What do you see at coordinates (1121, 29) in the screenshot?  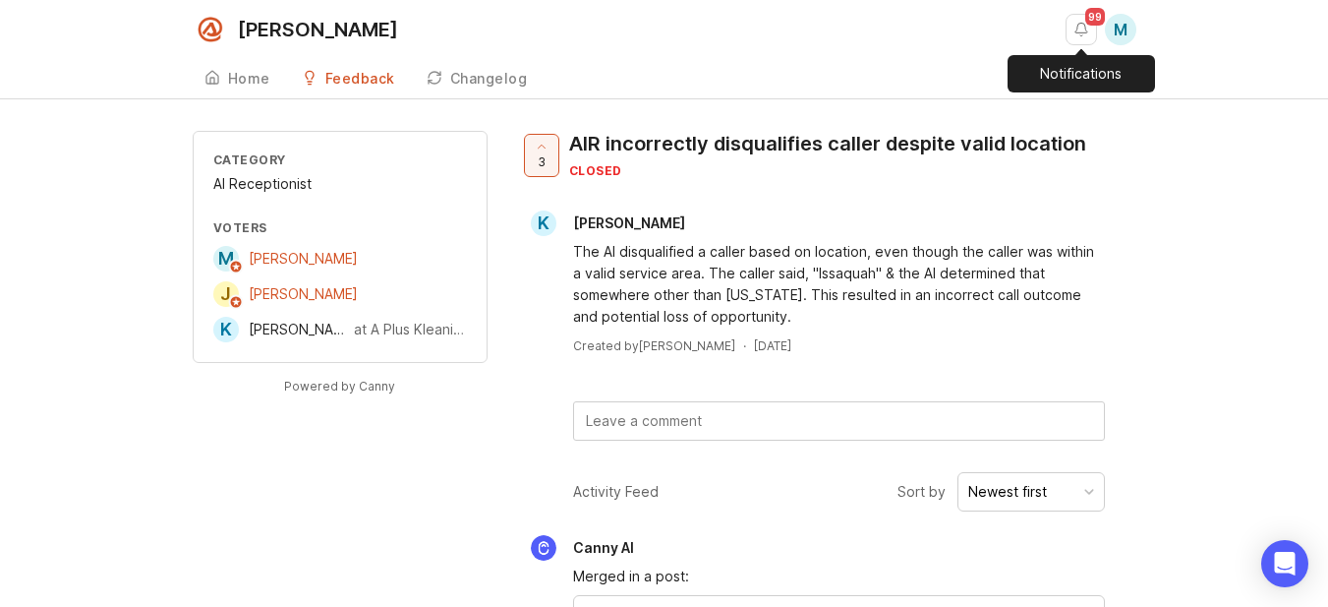 I see `button: M` at bounding box center [1121, 29].